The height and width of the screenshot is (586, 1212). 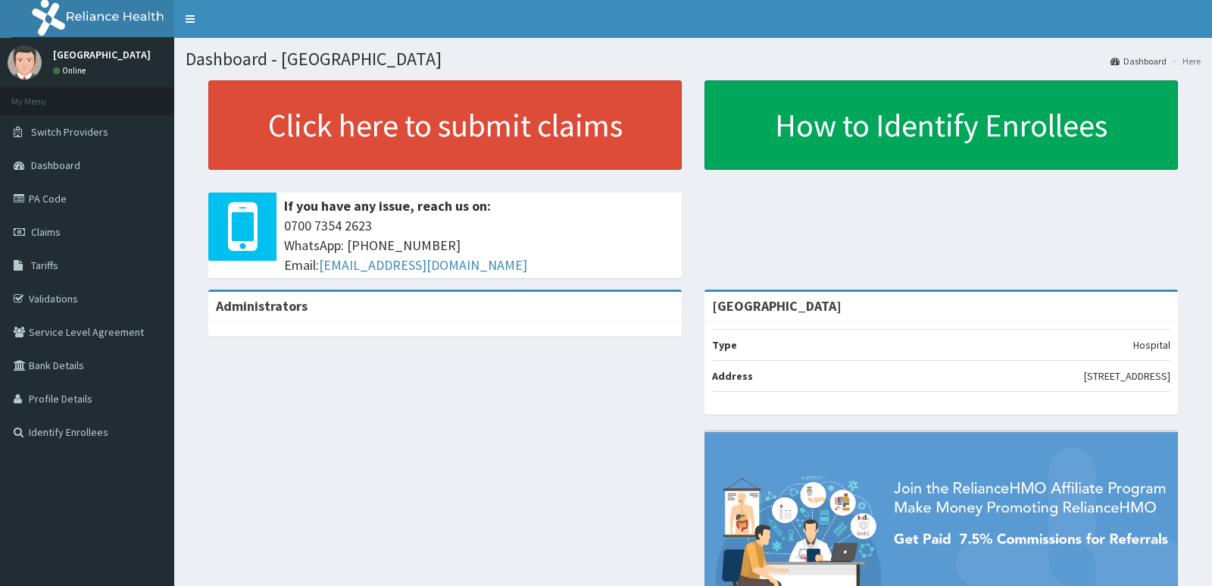 I want to click on a: How to Identify Enrollees, so click(x=941, y=125).